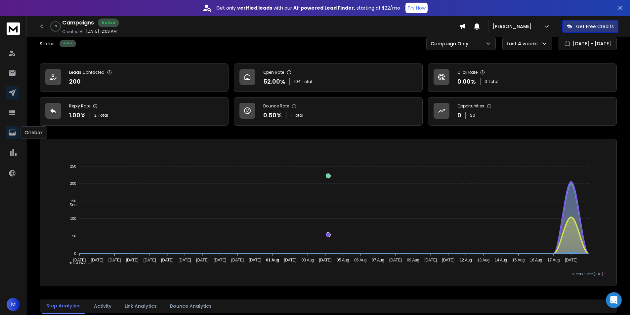  I want to click on button: Try Now, so click(416, 8).